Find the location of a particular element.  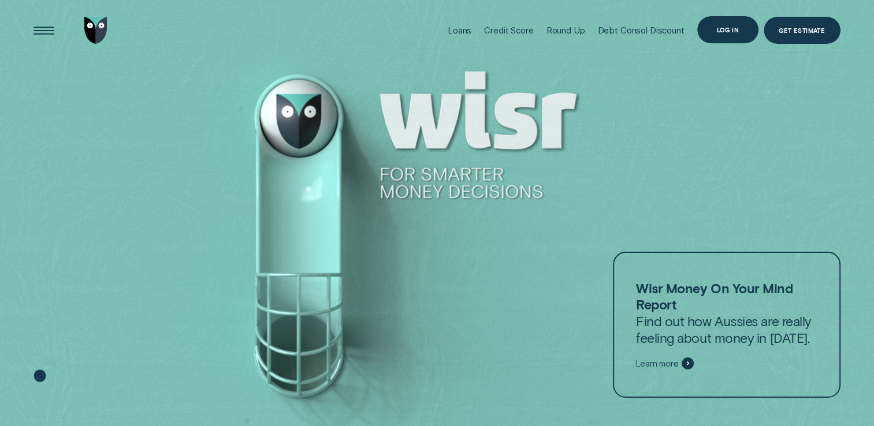

div: Debt Consol Discount is located at coordinates (641, 30).